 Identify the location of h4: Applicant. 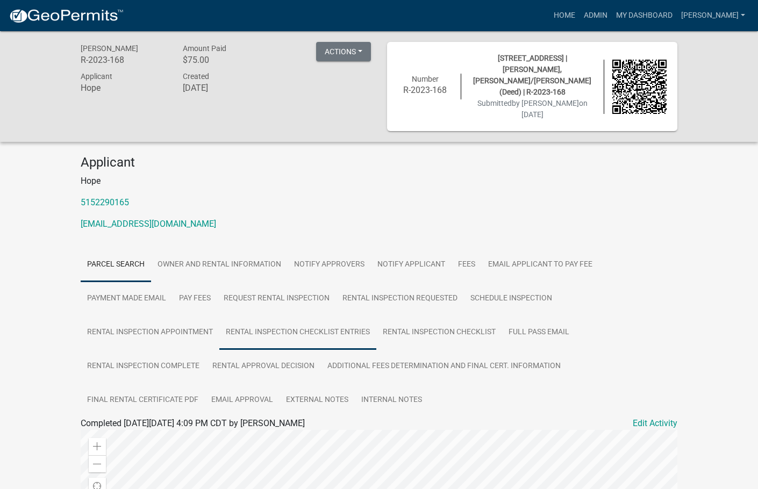
(379, 162).